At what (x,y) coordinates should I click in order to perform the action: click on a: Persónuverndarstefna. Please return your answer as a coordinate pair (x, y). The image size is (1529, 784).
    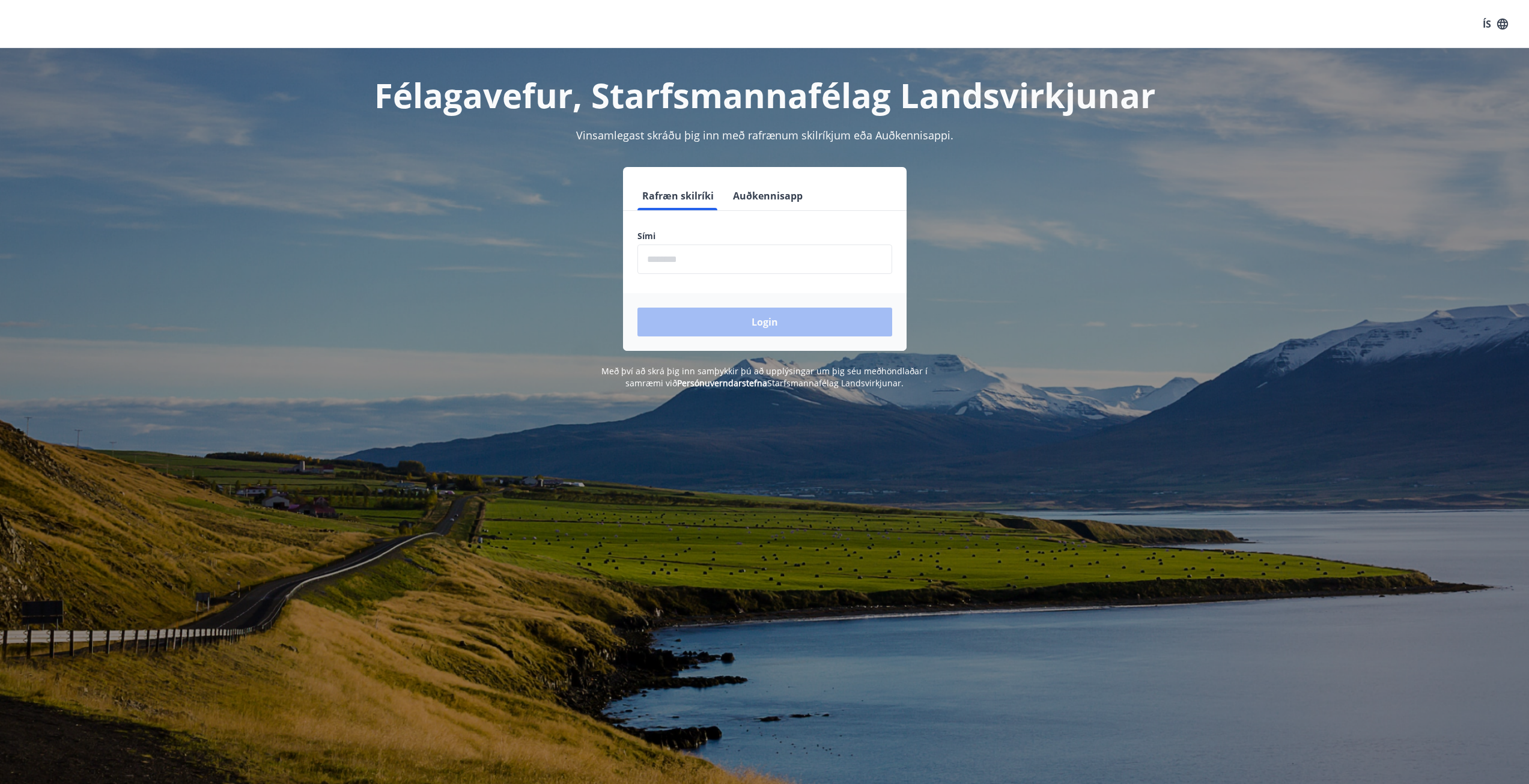
    Looking at the image, I should click on (722, 383).